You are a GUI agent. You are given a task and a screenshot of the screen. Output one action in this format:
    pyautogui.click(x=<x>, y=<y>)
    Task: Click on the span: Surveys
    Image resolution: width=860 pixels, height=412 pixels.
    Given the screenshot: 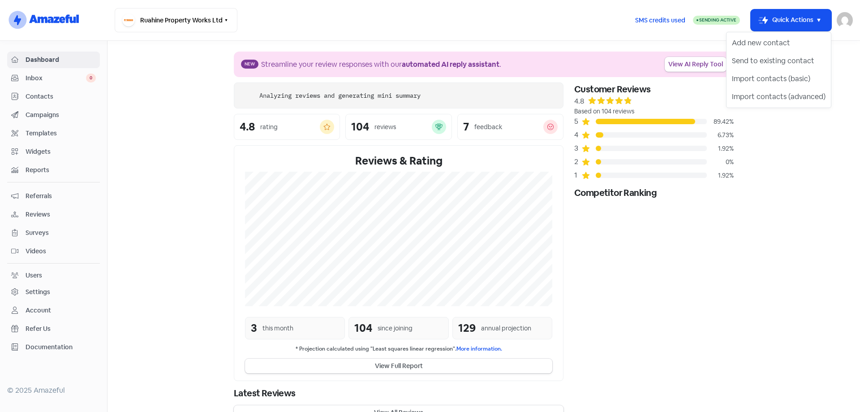 What is the action you would take?
    pyautogui.click(x=60, y=233)
    